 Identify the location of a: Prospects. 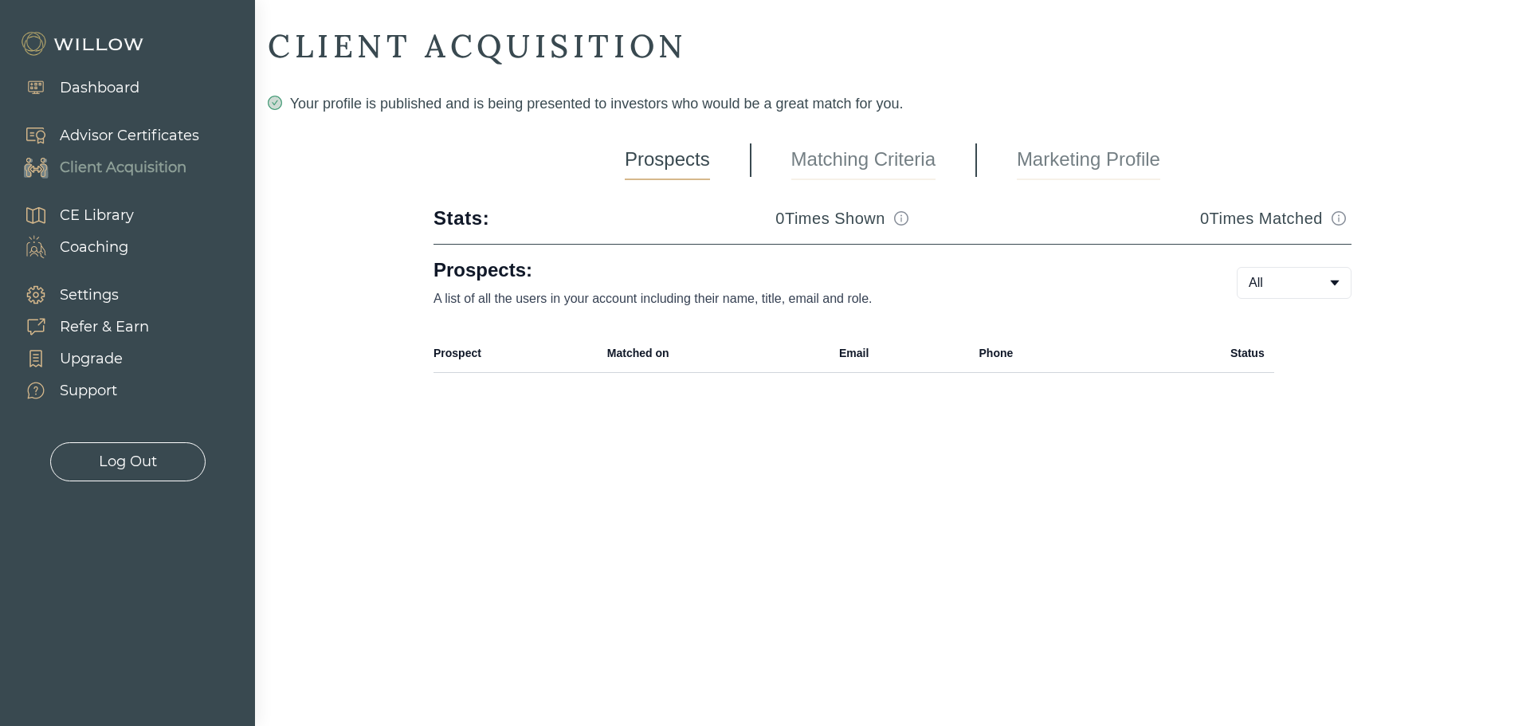
(667, 160).